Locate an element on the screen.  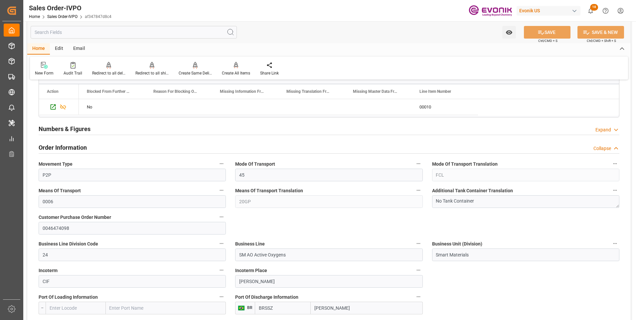
span: Business Line is located at coordinates (250, 244).